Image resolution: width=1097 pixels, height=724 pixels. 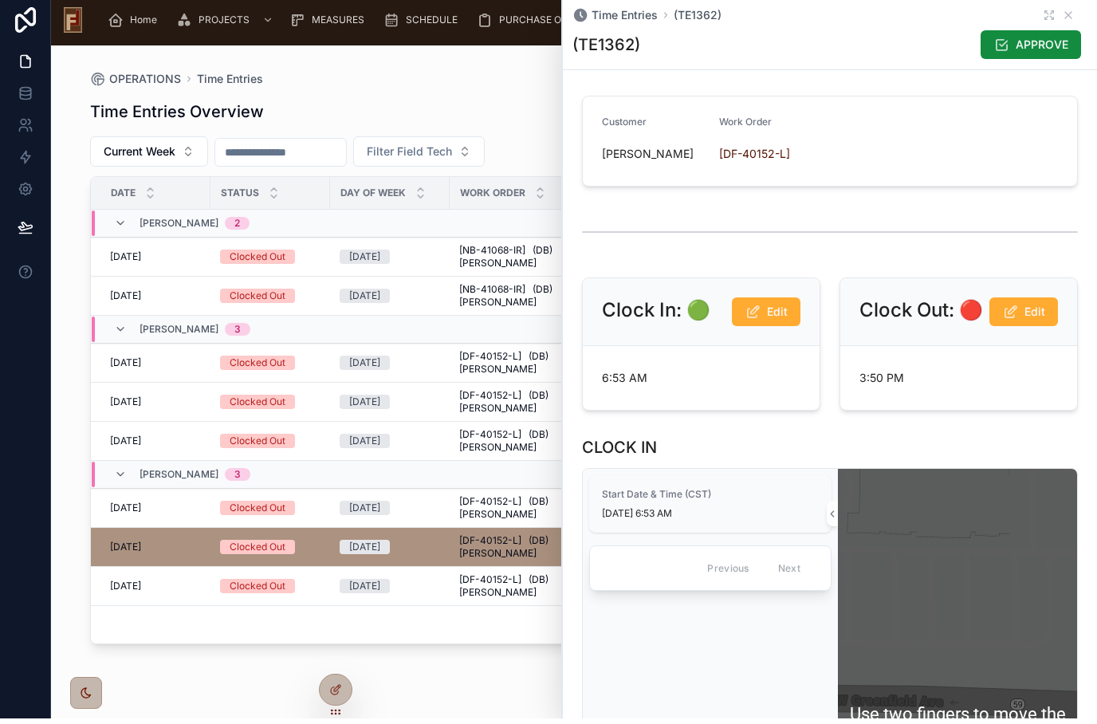 I want to click on button: APPROVE, so click(x=1031, y=50).